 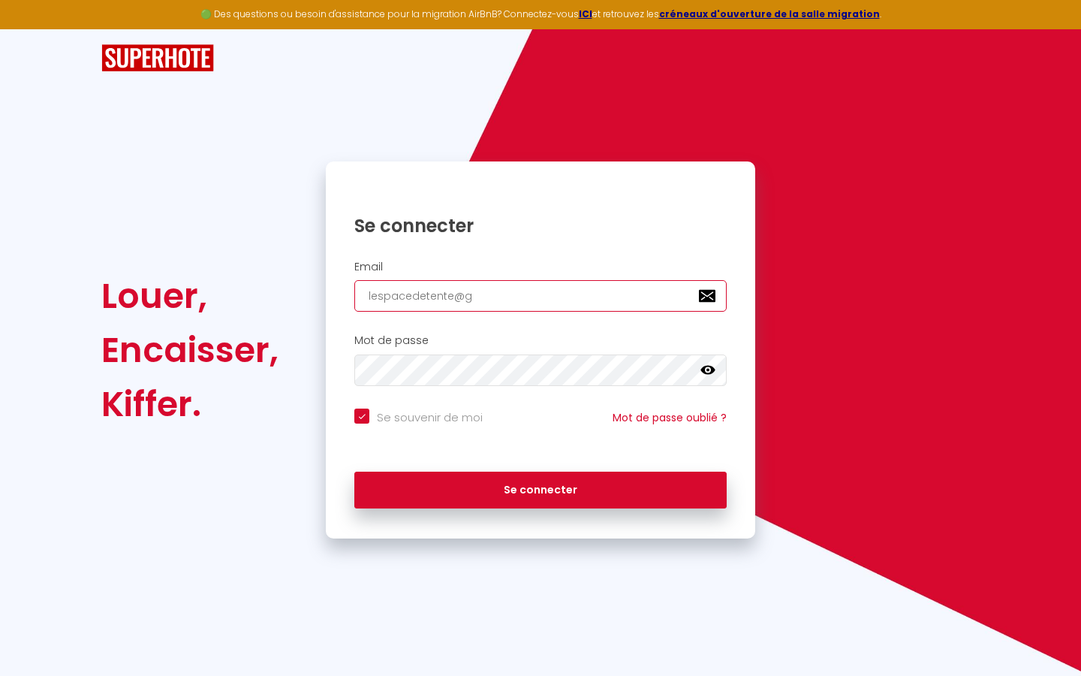 What do you see at coordinates (190, 404) in the screenshot?
I see `div: Kiffer.` at bounding box center [190, 404].